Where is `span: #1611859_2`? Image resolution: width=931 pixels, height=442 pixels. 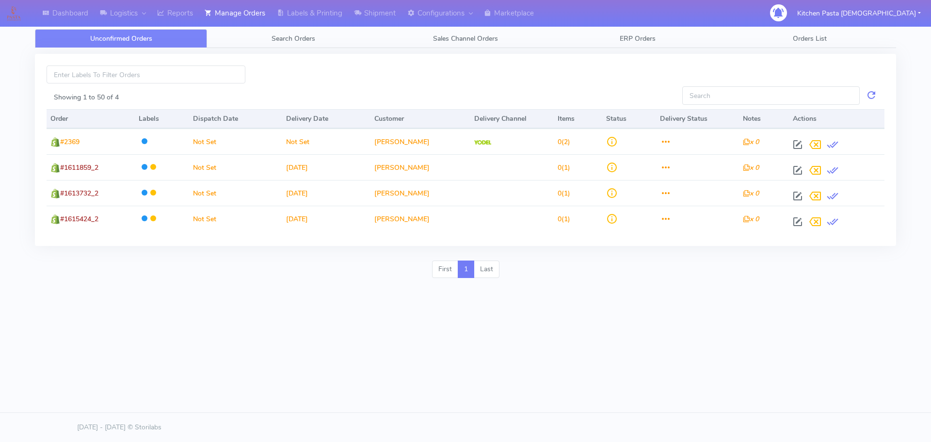 span: #1611859_2 is located at coordinates (79, 167).